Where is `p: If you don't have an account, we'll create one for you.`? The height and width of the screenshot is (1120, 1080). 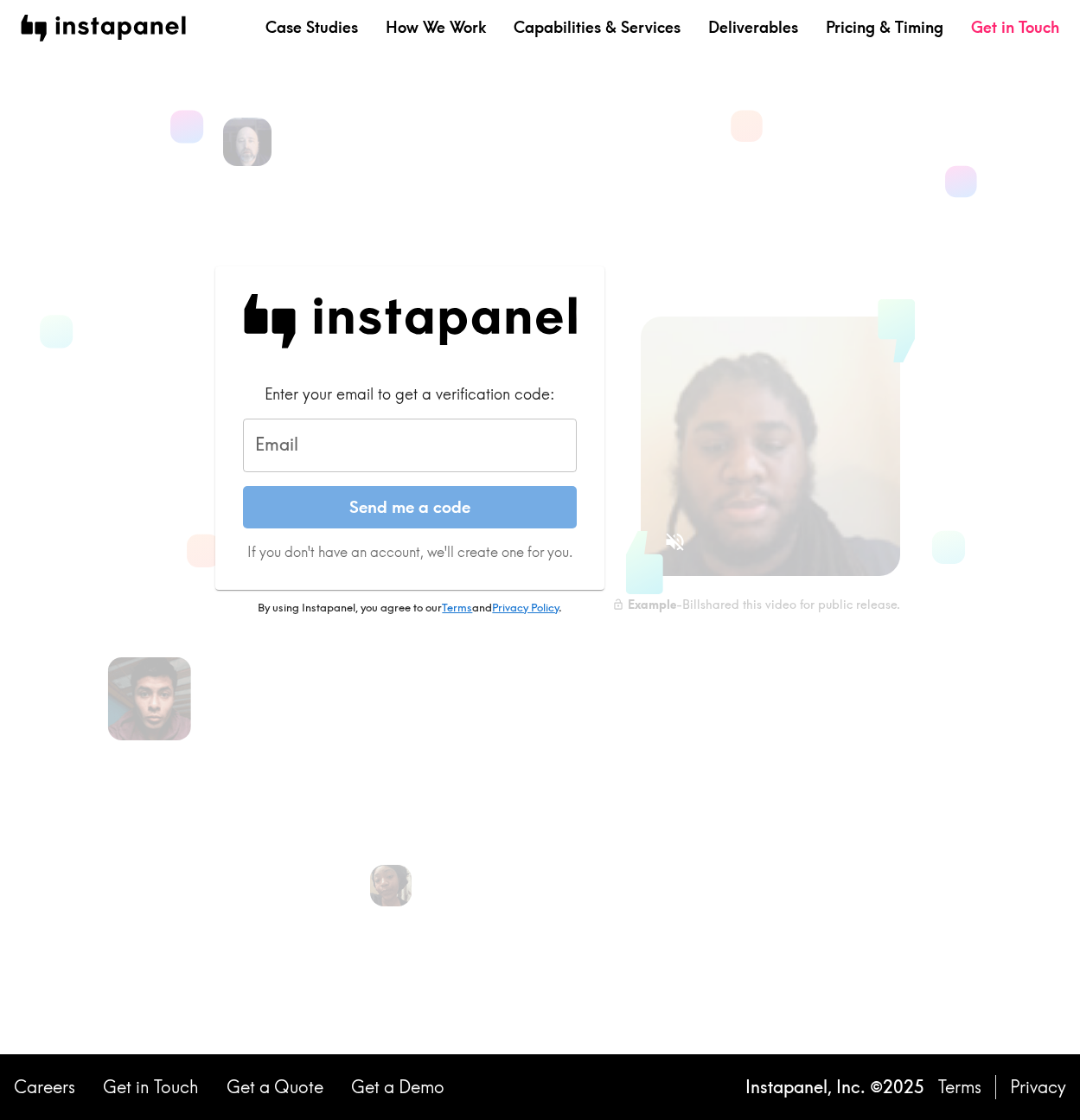
p: If you don't have an account, we'll create one for you. is located at coordinates (410, 552).